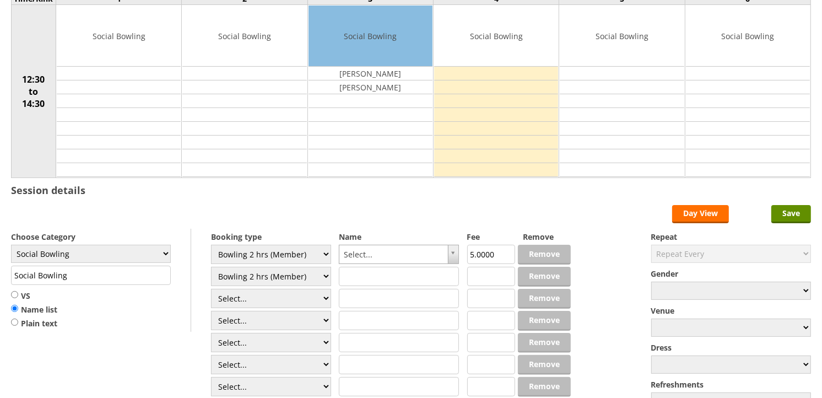  What do you see at coordinates (791, 214) in the screenshot?
I see `input: Save` at bounding box center [791, 214].